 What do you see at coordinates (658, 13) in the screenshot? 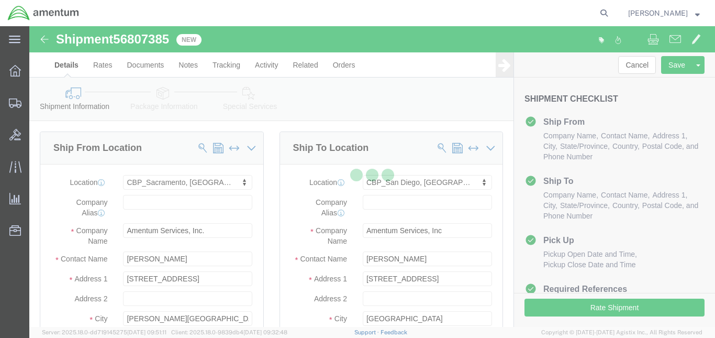
I see `span: Martin Baker` at bounding box center [658, 13].